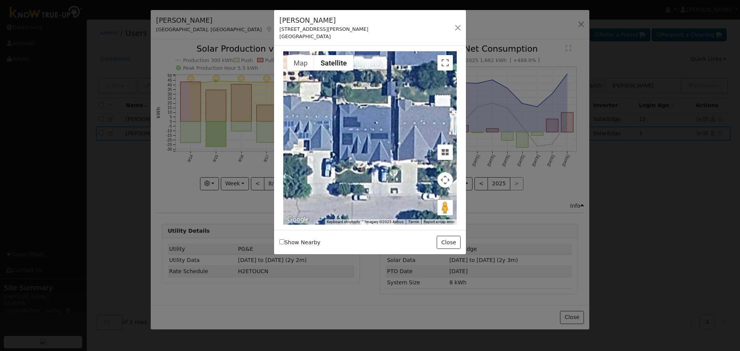 The height and width of the screenshot is (351, 740). What do you see at coordinates (445, 152) in the screenshot?
I see `button: Tilt map` at bounding box center [445, 152].